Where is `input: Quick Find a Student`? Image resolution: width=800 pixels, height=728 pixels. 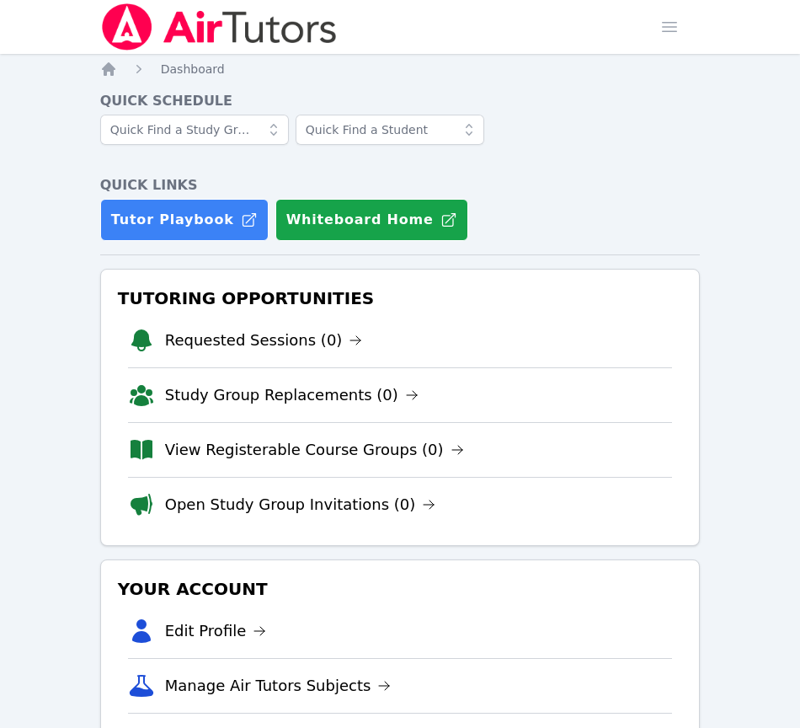 input: Quick Find a Student is located at coordinates (390, 130).